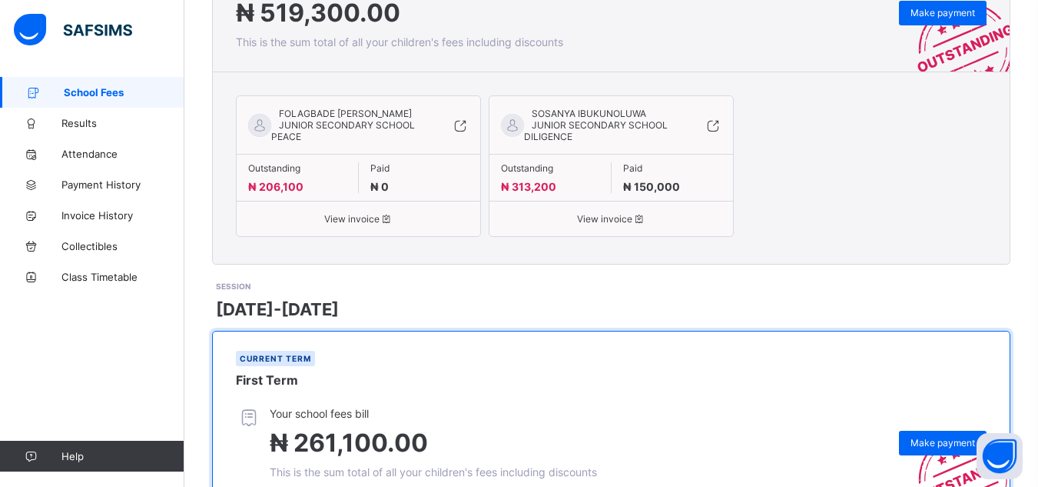 Image resolution: width=1038 pixels, height=487 pixels. I want to click on span: Help, so click(122, 456).